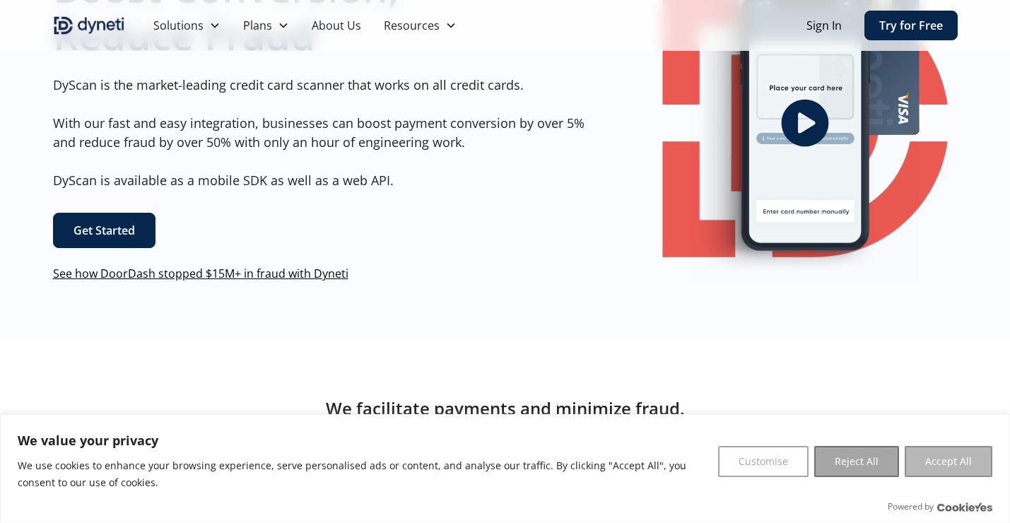 This screenshot has height=523, width=1010. I want to click on button: Accept All, so click(949, 462).